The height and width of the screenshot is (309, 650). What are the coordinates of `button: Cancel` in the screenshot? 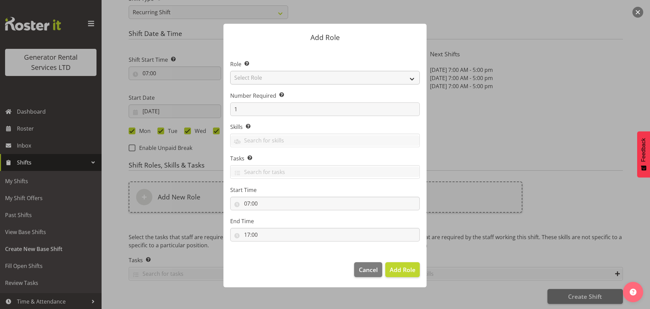 It's located at (368, 269).